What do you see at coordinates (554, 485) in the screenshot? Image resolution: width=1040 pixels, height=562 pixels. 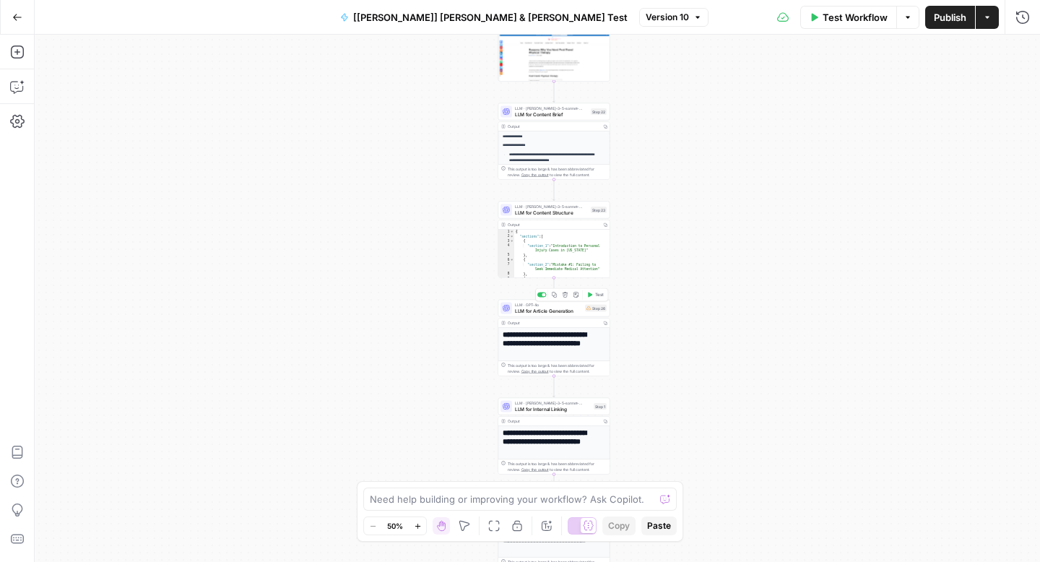 I see `g: Edge from step_1 to step_28` at bounding box center [554, 485].